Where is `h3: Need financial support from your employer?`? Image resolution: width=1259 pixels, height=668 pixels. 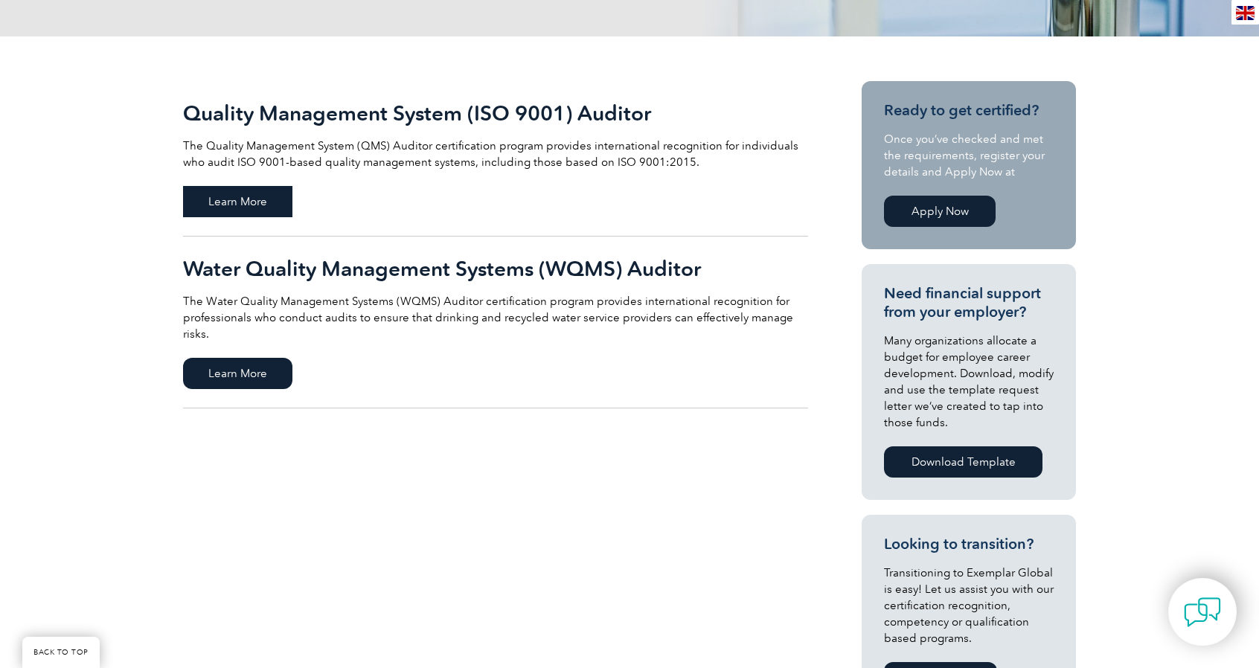 h3: Need financial support from your employer? is located at coordinates (969, 303).